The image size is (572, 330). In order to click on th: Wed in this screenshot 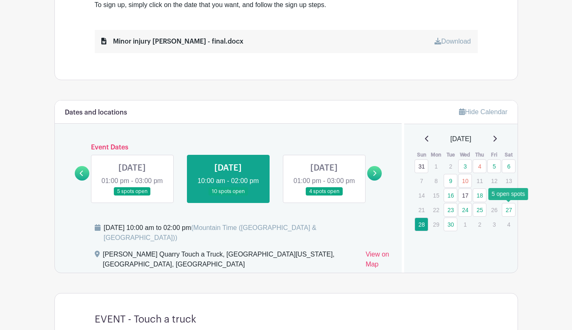, I will do `click(465, 155)`.